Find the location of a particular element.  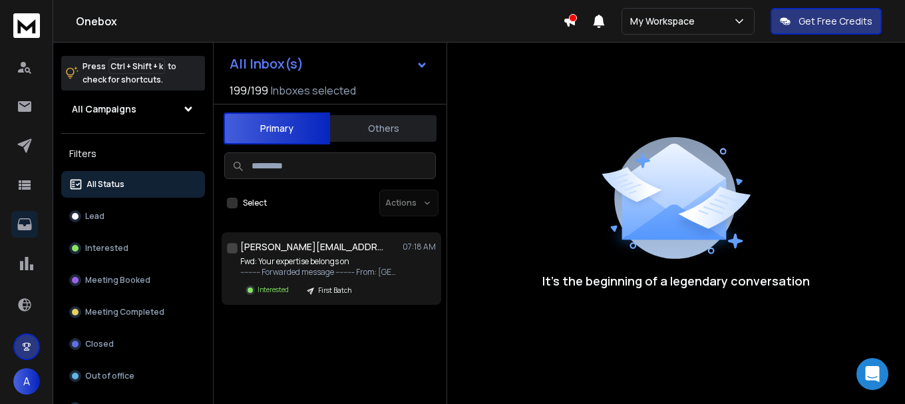

p: Lead is located at coordinates (95, 216).